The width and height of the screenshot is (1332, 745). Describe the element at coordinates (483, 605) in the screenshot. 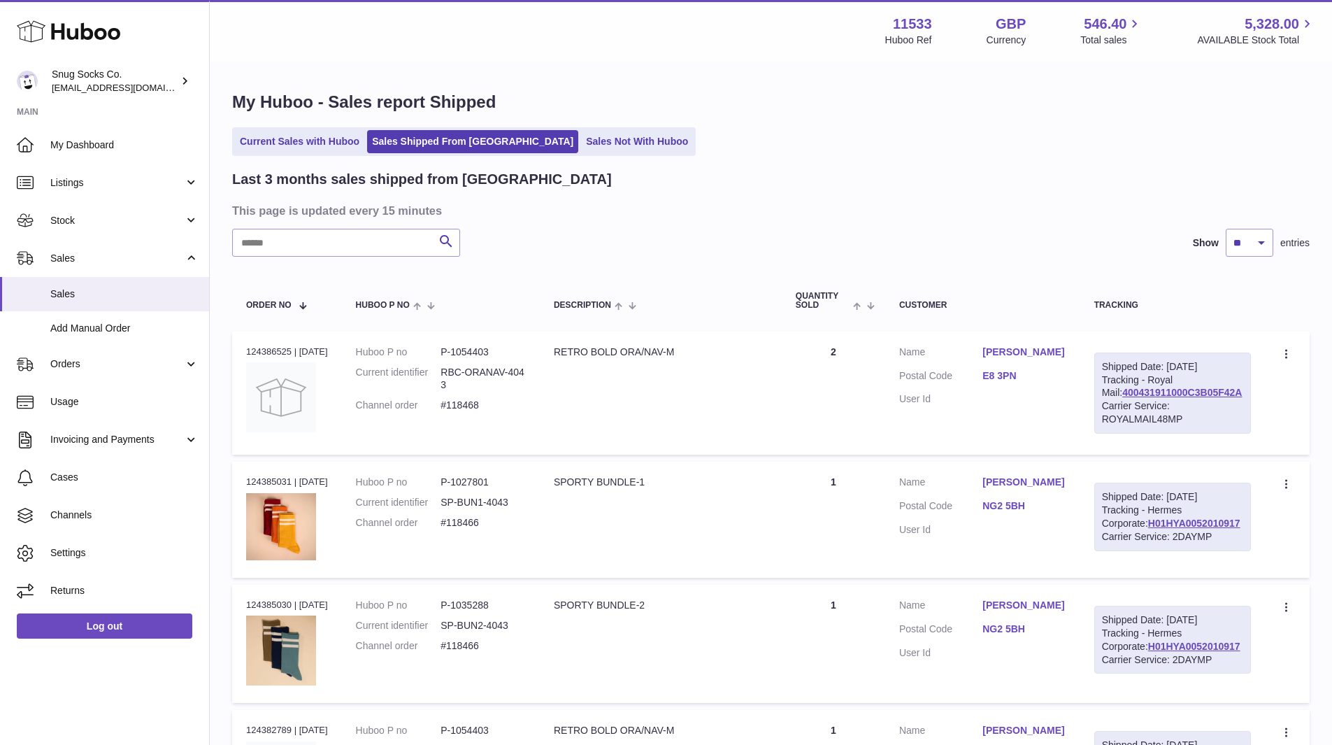

I see `dd: P-1035288` at that location.